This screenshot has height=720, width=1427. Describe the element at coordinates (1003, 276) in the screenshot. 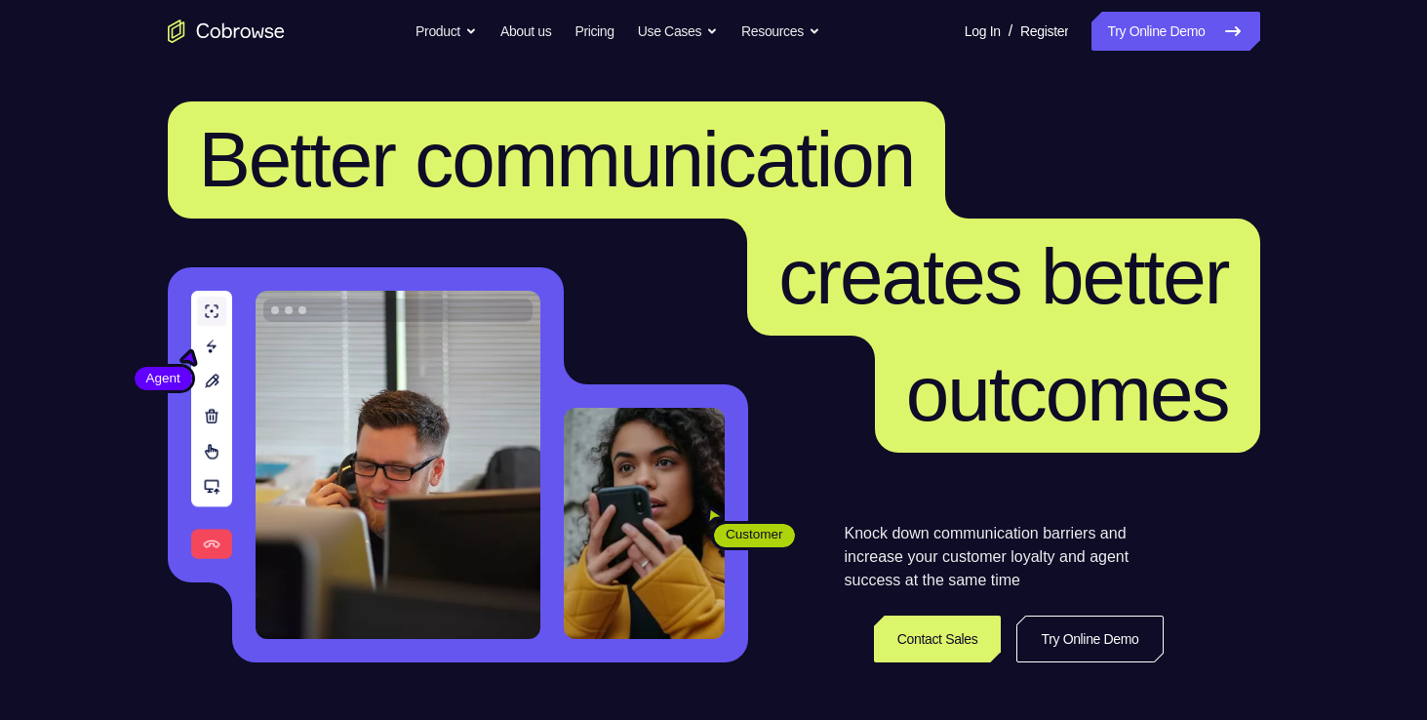

I see `span: creates better` at that location.